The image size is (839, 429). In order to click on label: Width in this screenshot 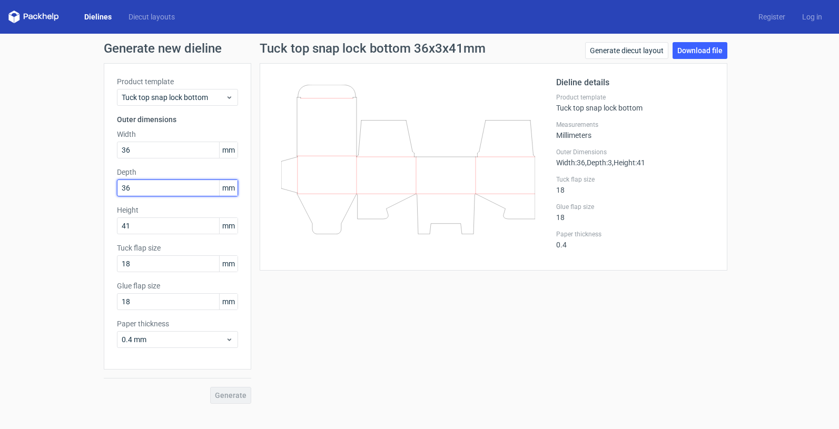, I will do `click(177, 134)`.